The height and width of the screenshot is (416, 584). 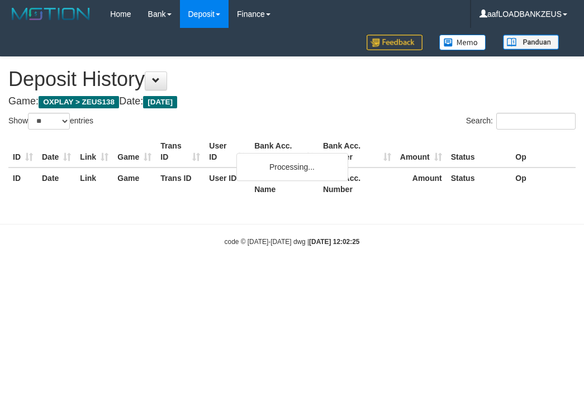 What do you see at coordinates (521, 121) in the screenshot?
I see `label: Search:` at bounding box center [521, 121].